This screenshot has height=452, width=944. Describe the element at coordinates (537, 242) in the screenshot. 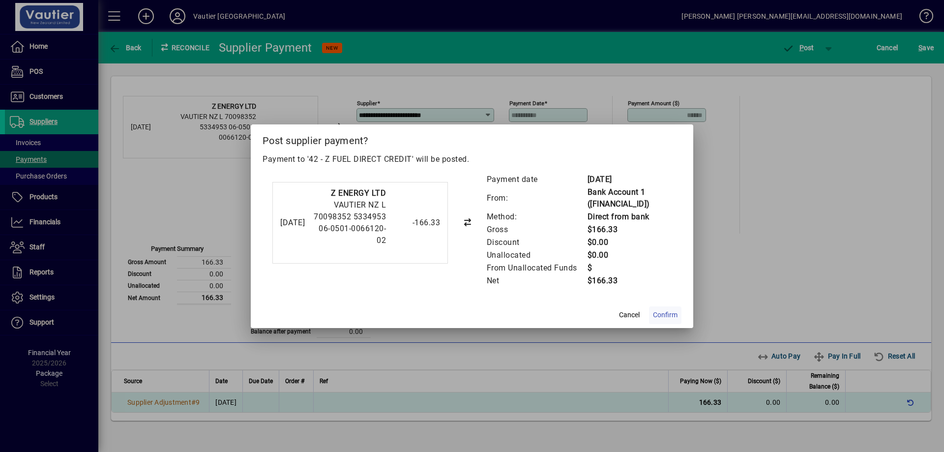

I see `td: Discount` at that location.